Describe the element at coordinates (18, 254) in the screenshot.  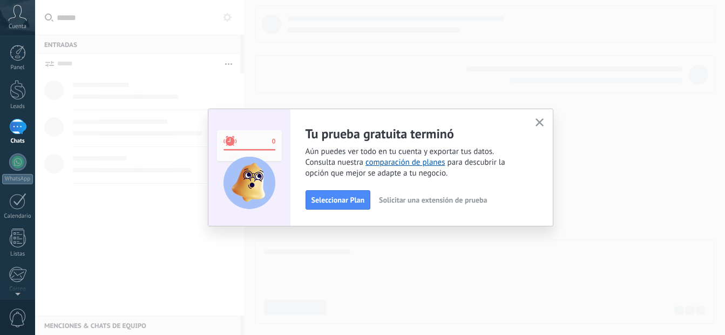
I see `div: Listas` at that location.